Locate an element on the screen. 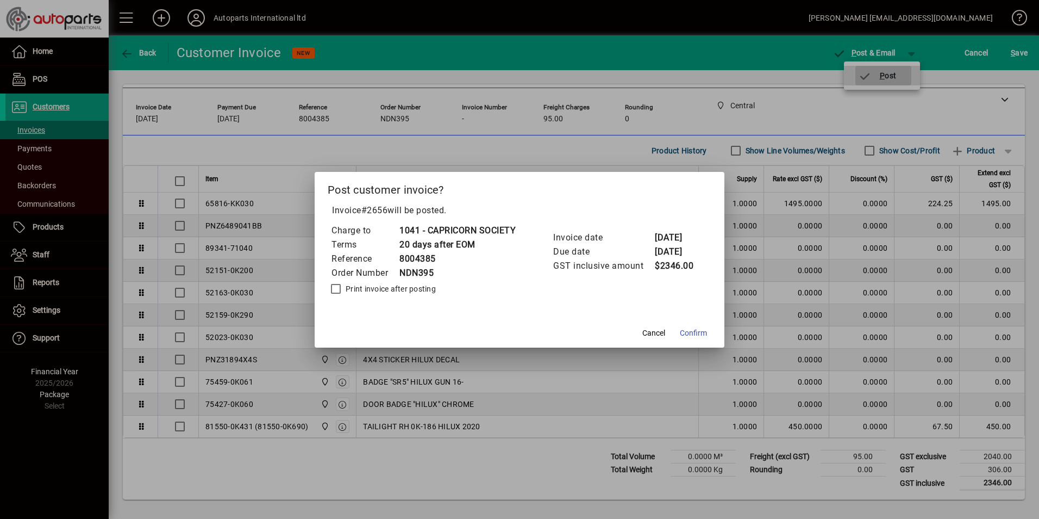 This screenshot has width=1039, height=519. td: $2346.00 is located at coordinates (676, 266).